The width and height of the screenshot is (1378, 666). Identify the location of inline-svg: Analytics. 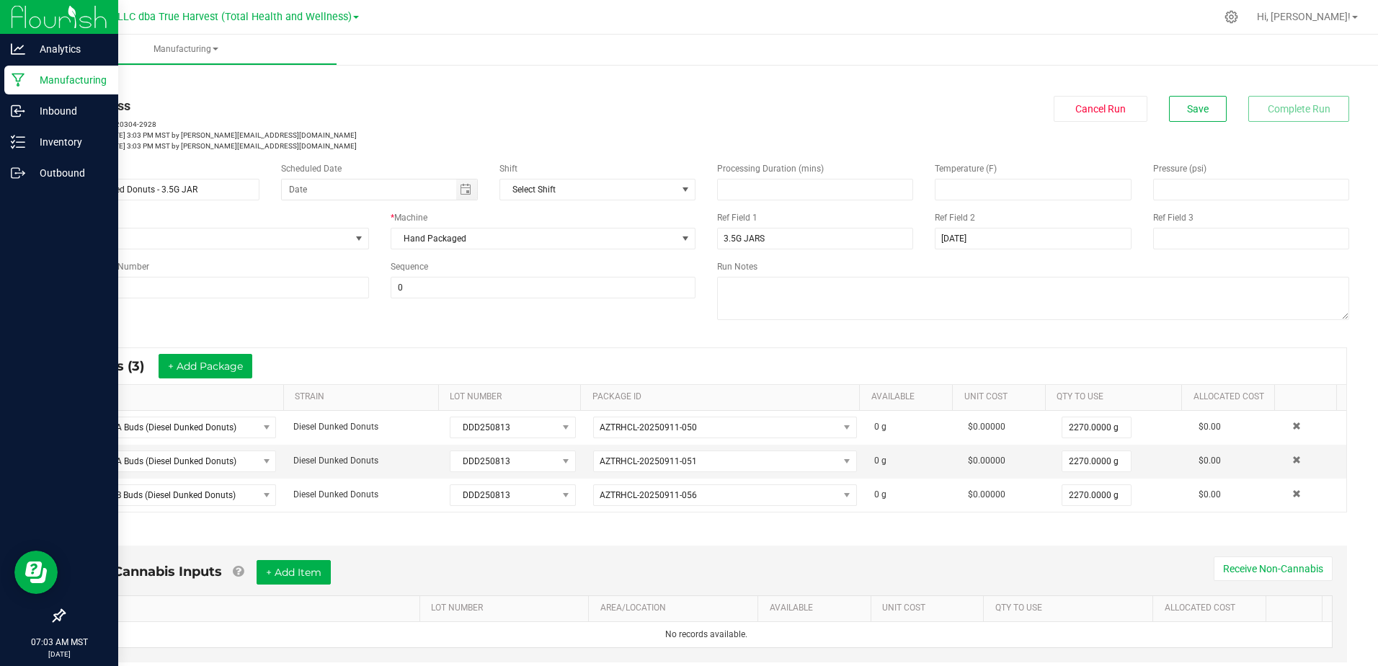
(18, 49).